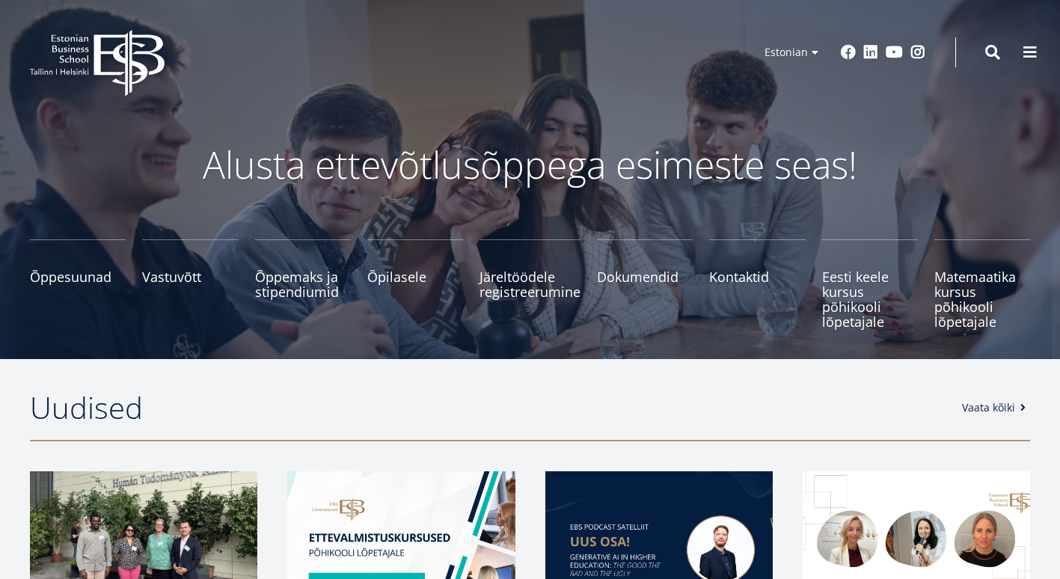 The image size is (1060, 579). Describe the element at coordinates (78, 277) in the screenshot. I see `span: Õppesuunad` at that location.